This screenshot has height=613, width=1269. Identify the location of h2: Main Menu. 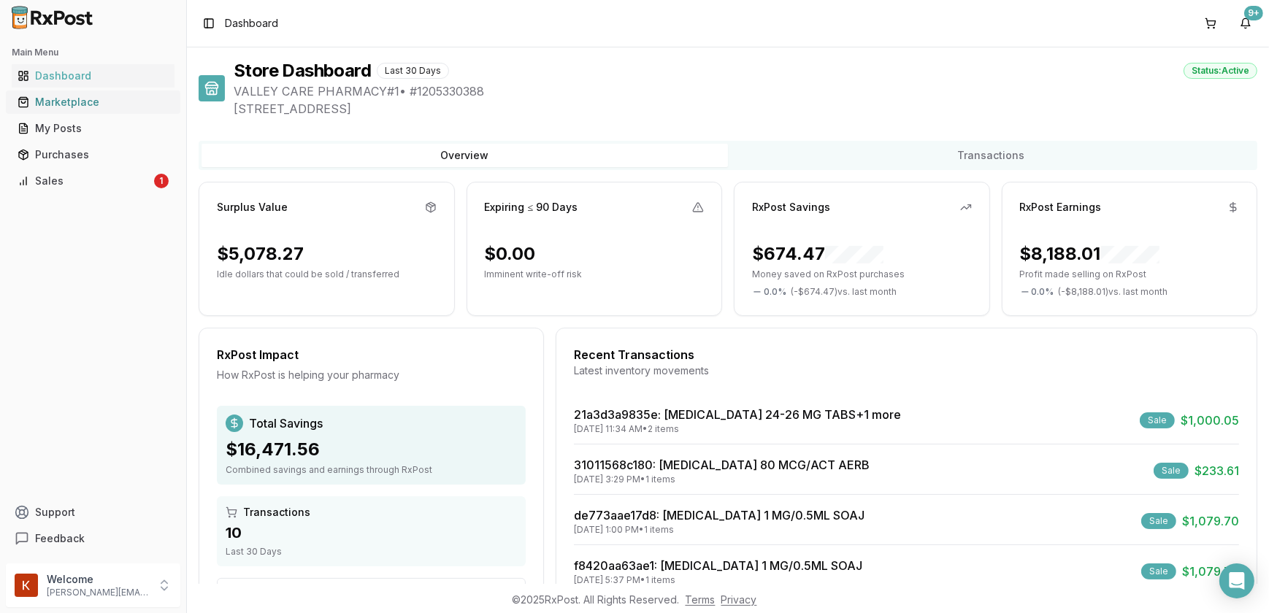
(93, 53).